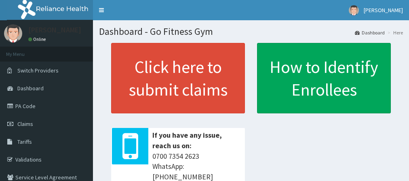 This screenshot has width=409, height=181. What do you see at coordinates (25, 141) in the screenshot?
I see `span: Tariffs` at bounding box center [25, 141].